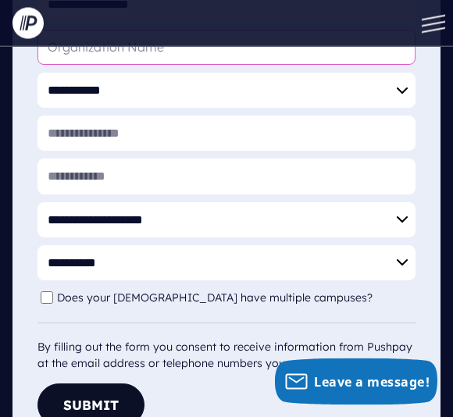  What do you see at coordinates (227, 348) in the screenshot?
I see `div: By filling out the form you consent to receive information from Pushpay at the email address or t...` at bounding box center [227, 348].